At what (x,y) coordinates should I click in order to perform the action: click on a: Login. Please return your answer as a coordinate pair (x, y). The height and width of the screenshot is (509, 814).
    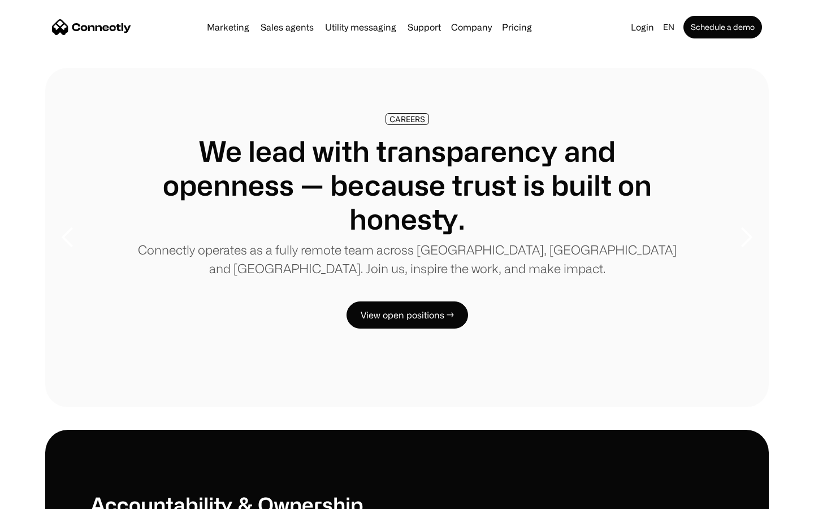
    Looking at the image, I should click on (642, 27).